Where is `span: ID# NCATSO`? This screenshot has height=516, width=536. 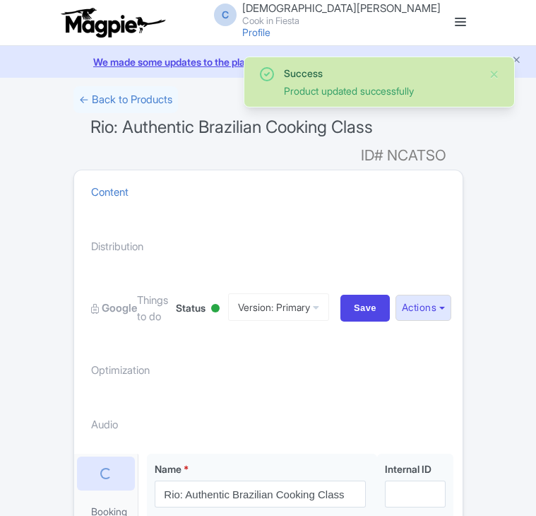 span: ID# NCATSO is located at coordinates (403, 155).